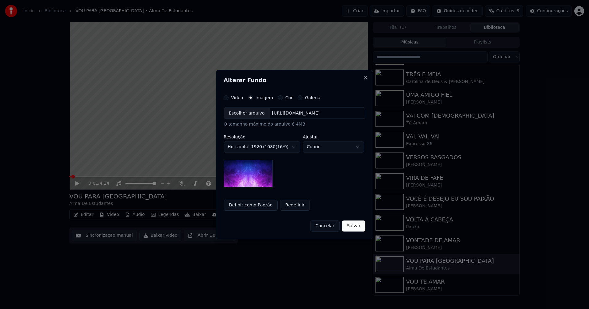 The width and height of the screenshot is (589, 309). I want to click on label: Galeria, so click(313, 98).